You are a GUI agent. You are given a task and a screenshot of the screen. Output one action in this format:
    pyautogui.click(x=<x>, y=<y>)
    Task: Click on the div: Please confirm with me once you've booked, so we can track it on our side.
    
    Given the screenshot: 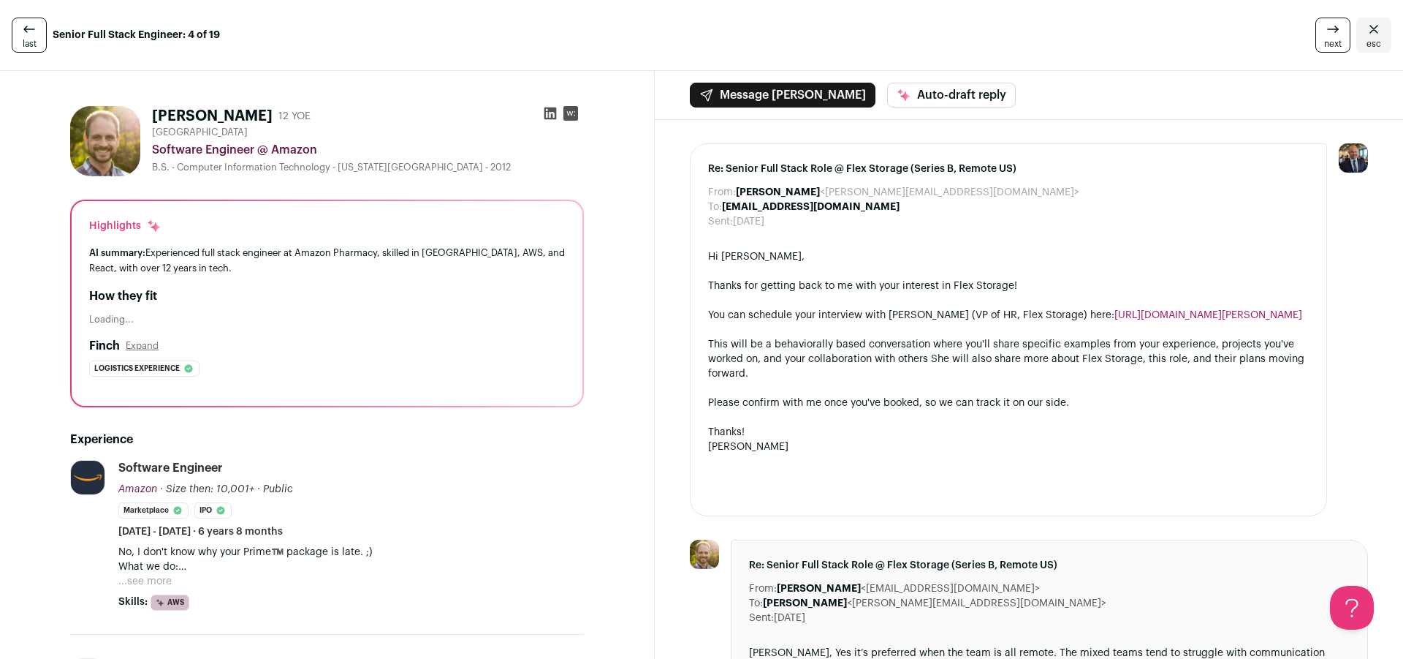 What is the action you would take?
    pyautogui.click(x=1009, y=403)
    